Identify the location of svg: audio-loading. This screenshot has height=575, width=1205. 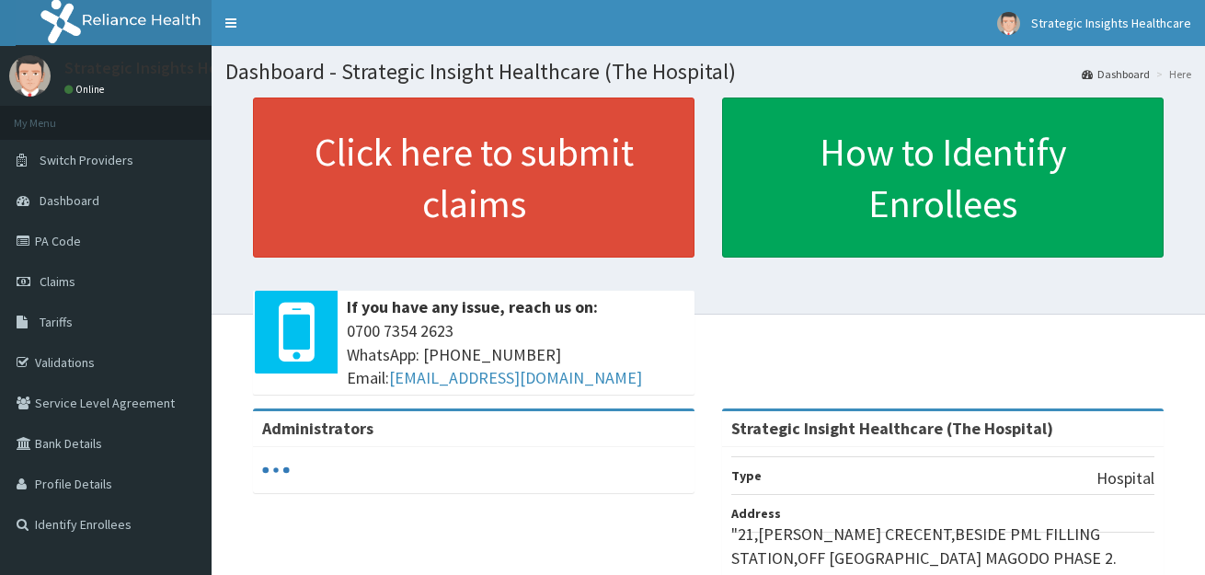
(276, 470).